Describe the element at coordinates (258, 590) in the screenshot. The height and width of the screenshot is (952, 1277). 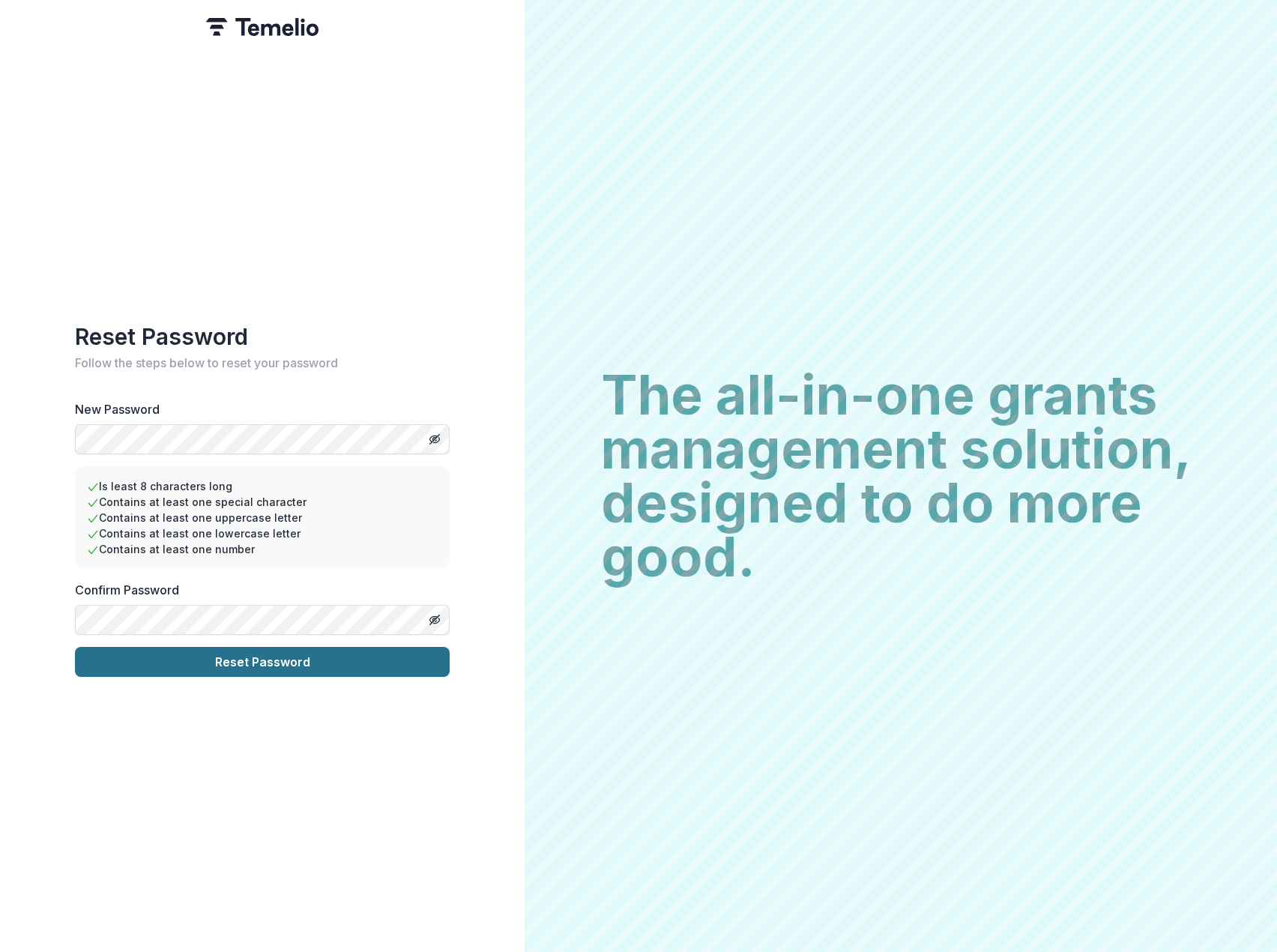
I see `label: Confirm Password` at that location.